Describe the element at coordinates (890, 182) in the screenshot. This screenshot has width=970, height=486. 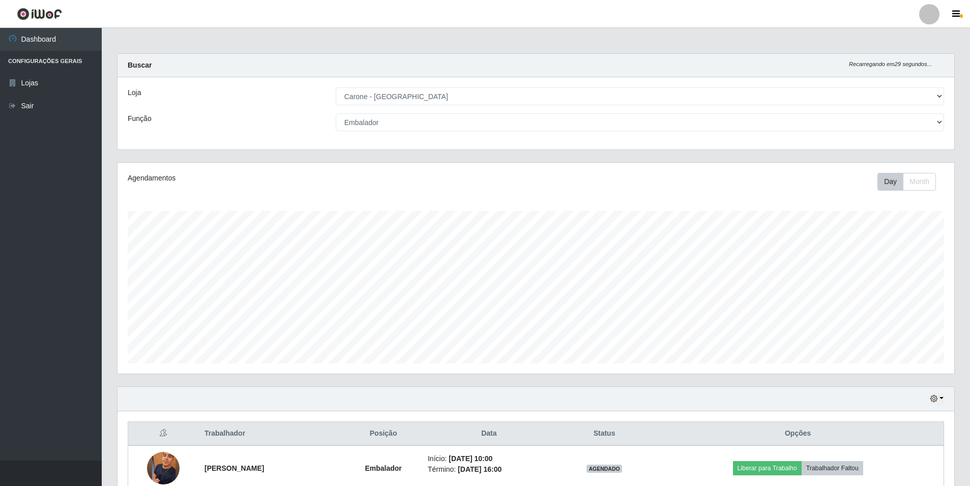
I see `button: Day` at that location.